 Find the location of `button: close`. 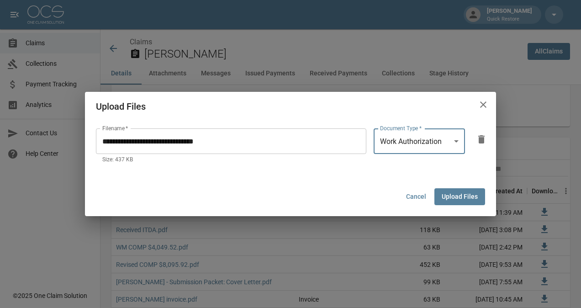

button: close is located at coordinates (483, 105).